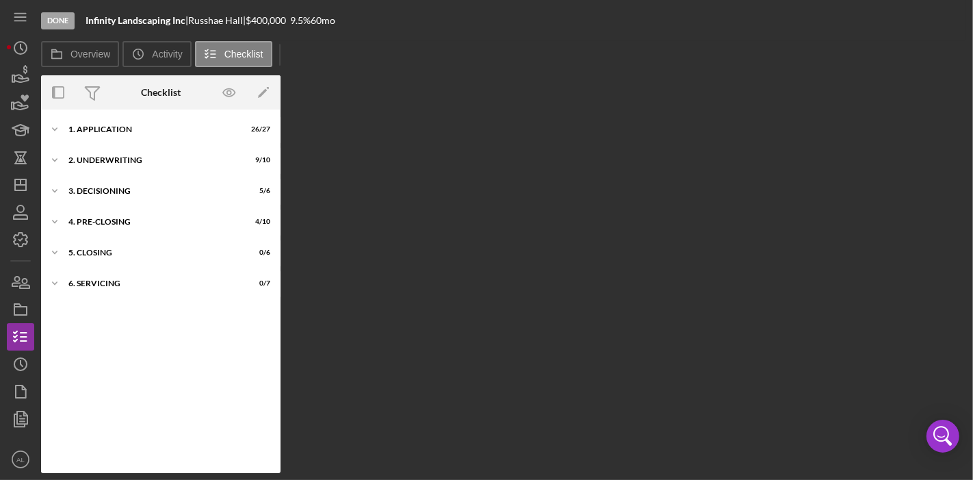  Describe the element at coordinates (244, 54) in the screenshot. I see `label: Checklist` at that location.